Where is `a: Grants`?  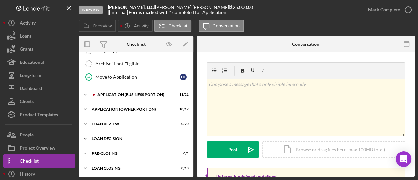 a: Grants is located at coordinates (39, 49).